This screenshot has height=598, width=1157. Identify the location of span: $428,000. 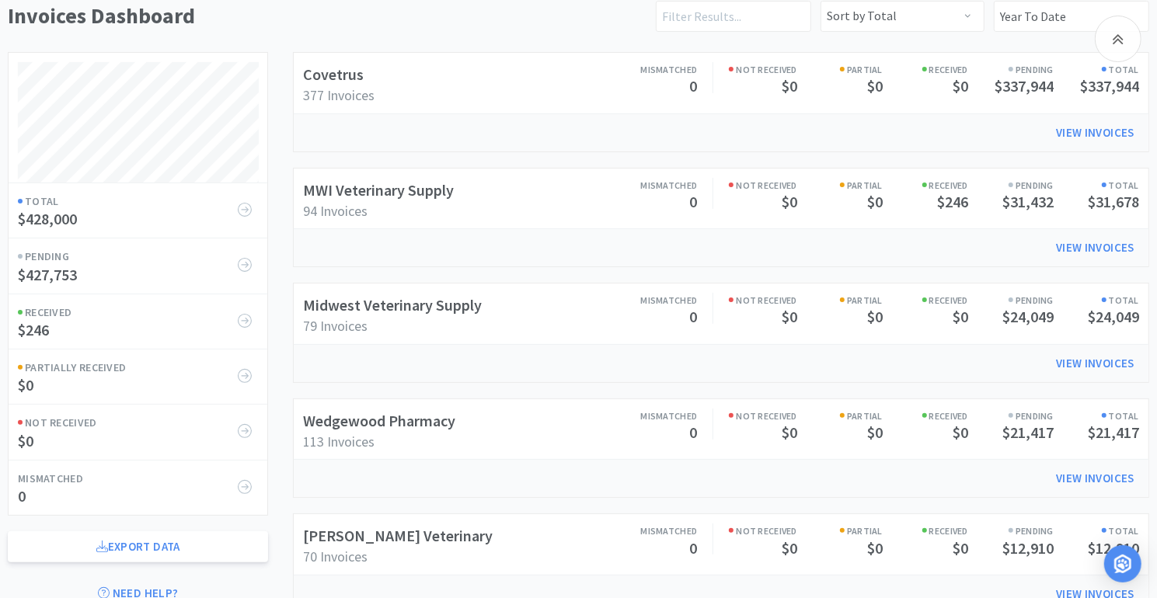
(47, 218).